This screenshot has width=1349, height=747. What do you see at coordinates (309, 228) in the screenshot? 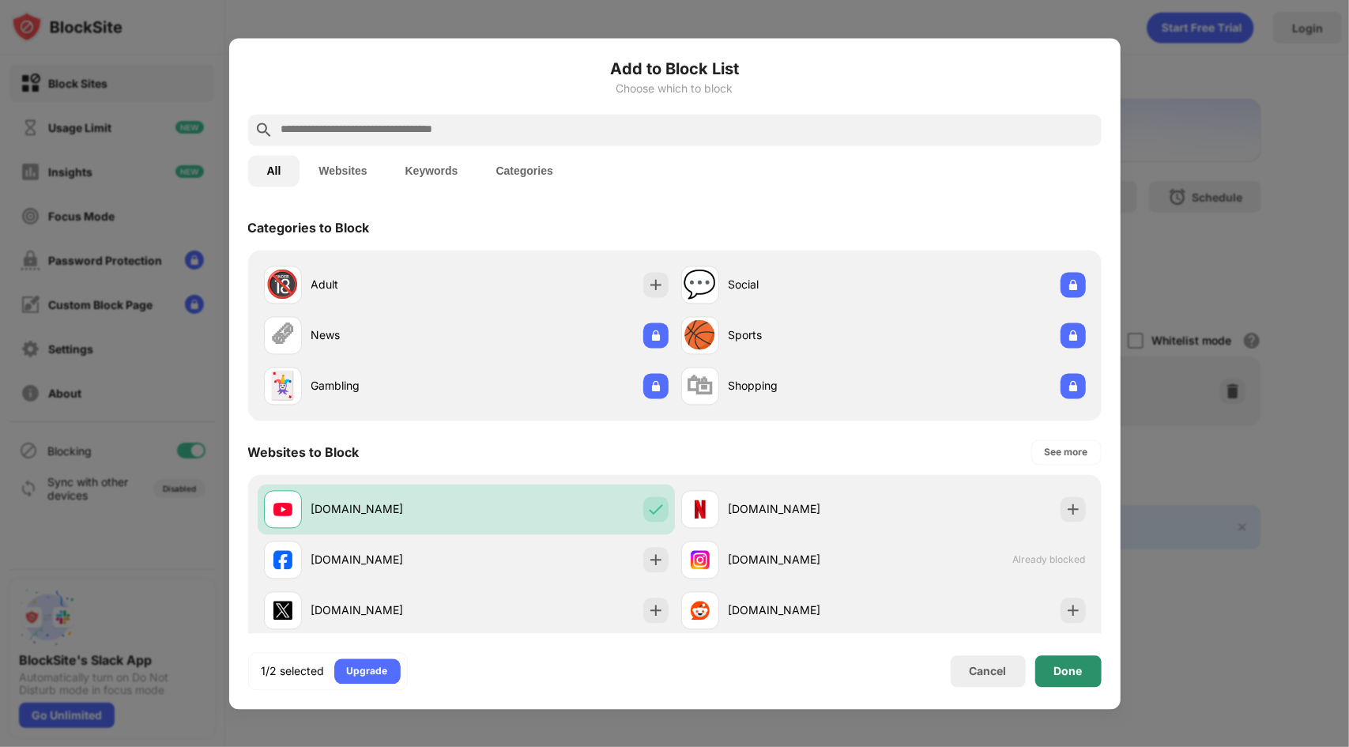
I see `div: Categories to Block` at bounding box center [309, 228].